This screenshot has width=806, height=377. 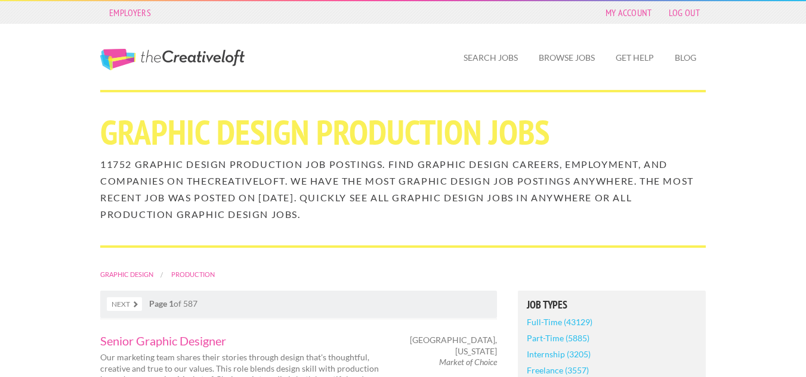 I want to click on h1: Graphic Design Production jobs, so click(x=403, y=132).